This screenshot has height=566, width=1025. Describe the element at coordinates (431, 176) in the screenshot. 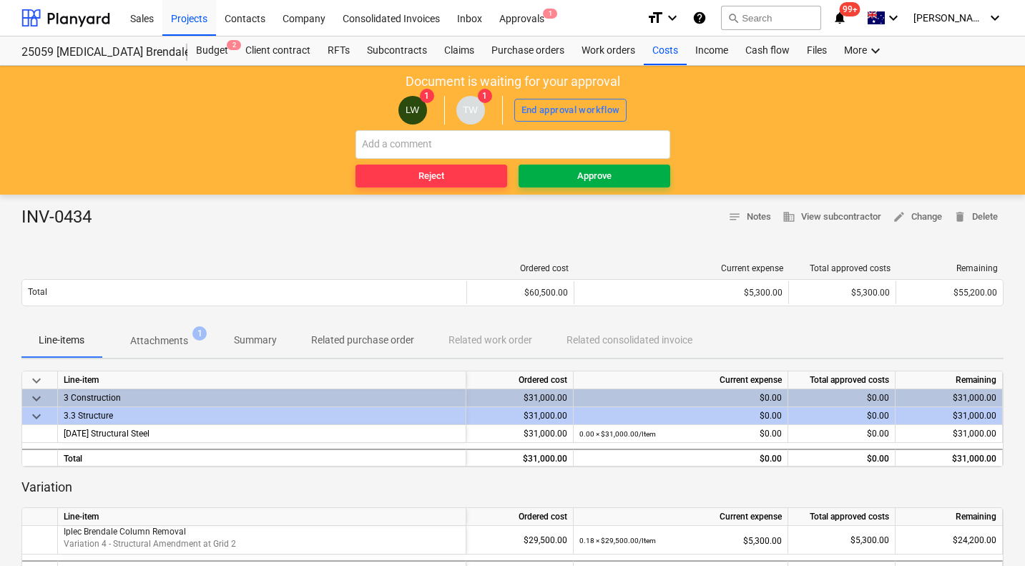

I see `button: Reject` at that location.